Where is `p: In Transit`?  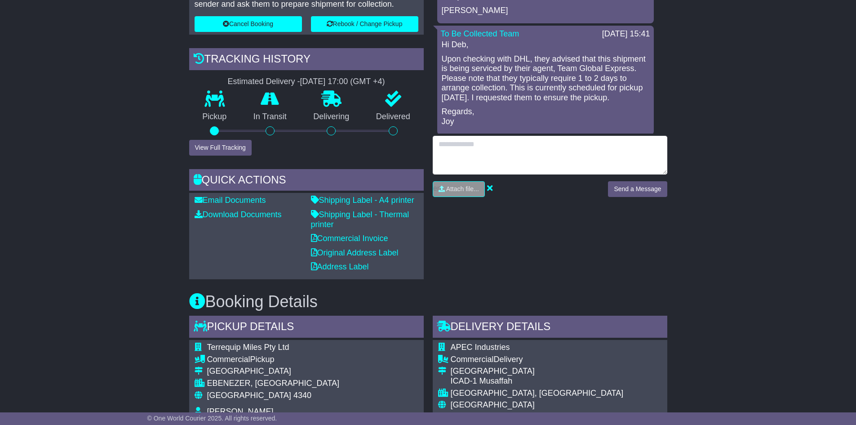 p: In Transit is located at coordinates (270, 117).